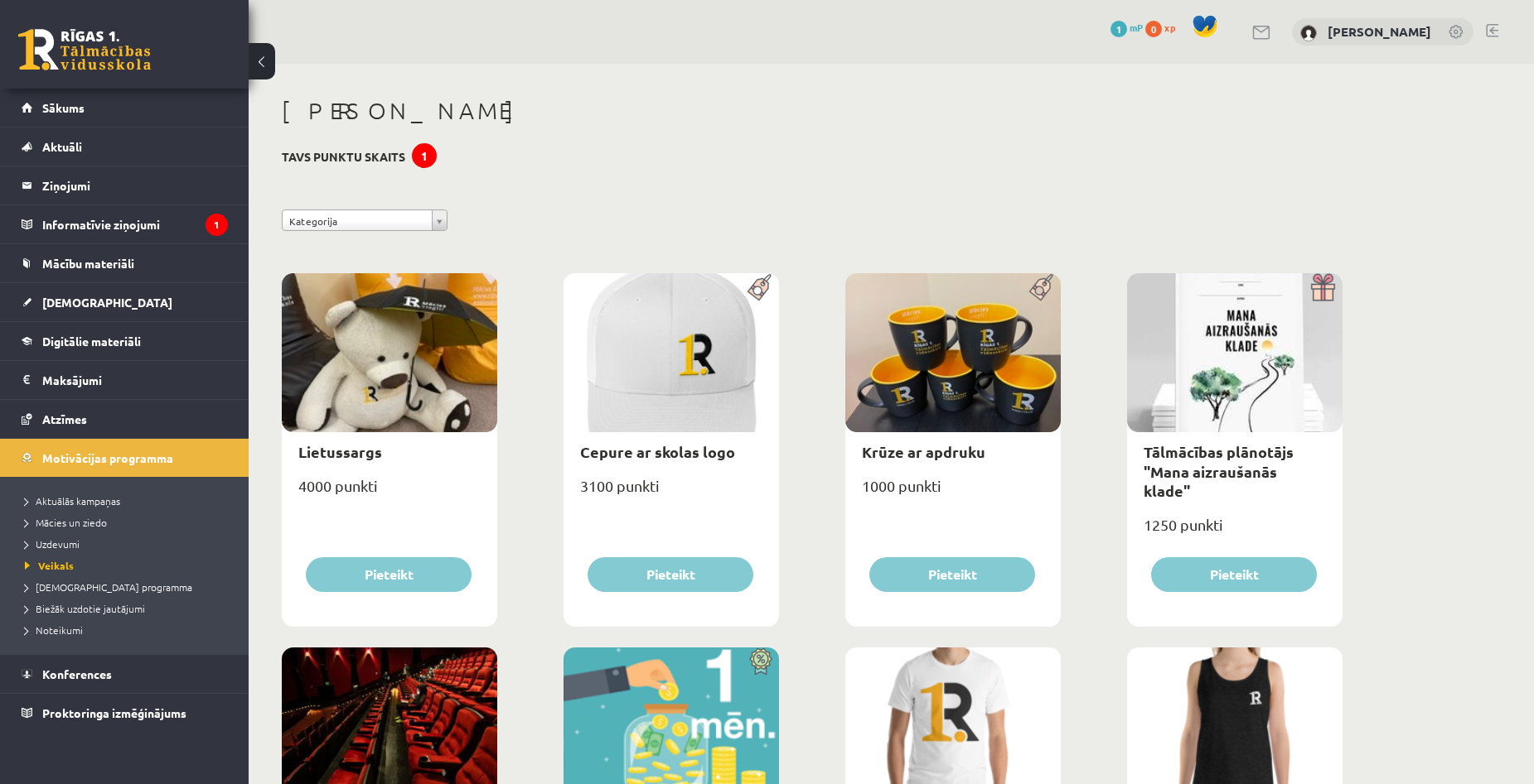  Describe the element at coordinates (129, 609) in the screenshot. I see `a: Biežāk uzdotie jautājumi` at that location.